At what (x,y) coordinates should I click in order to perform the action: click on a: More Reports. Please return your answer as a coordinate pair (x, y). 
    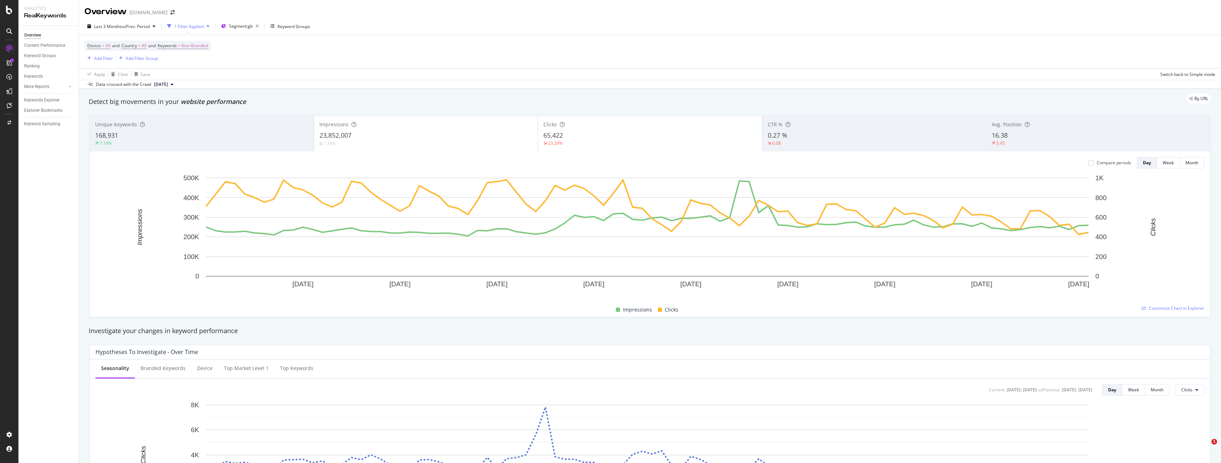
    Looking at the image, I should click on (45, 87).